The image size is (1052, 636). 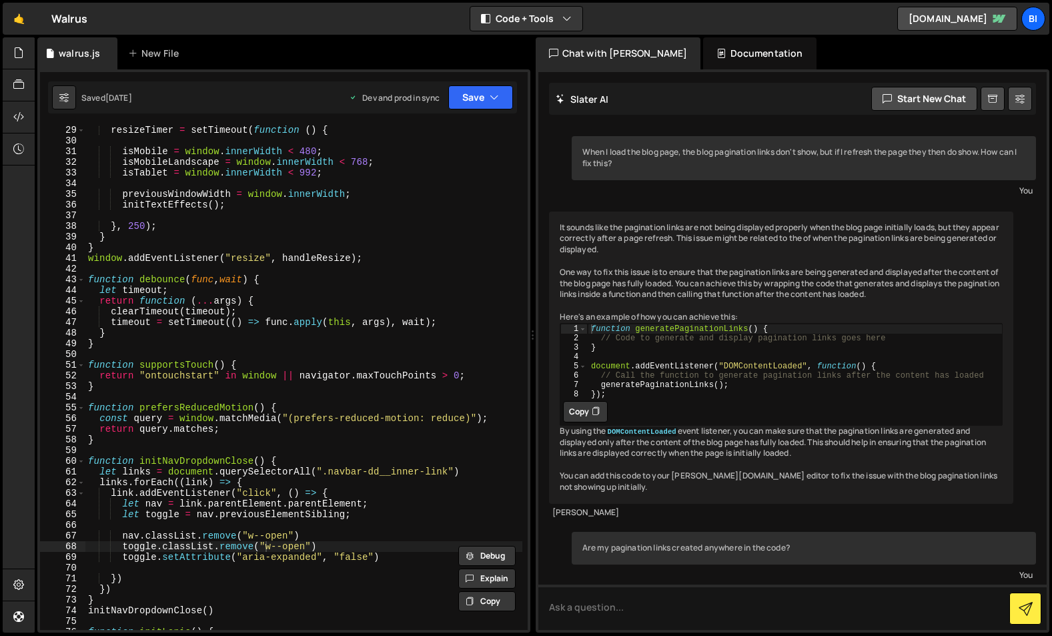 What do you see at coordinates (63, 610) in the screenshot?
I see `div: 74` at bounding box center [63, 610].